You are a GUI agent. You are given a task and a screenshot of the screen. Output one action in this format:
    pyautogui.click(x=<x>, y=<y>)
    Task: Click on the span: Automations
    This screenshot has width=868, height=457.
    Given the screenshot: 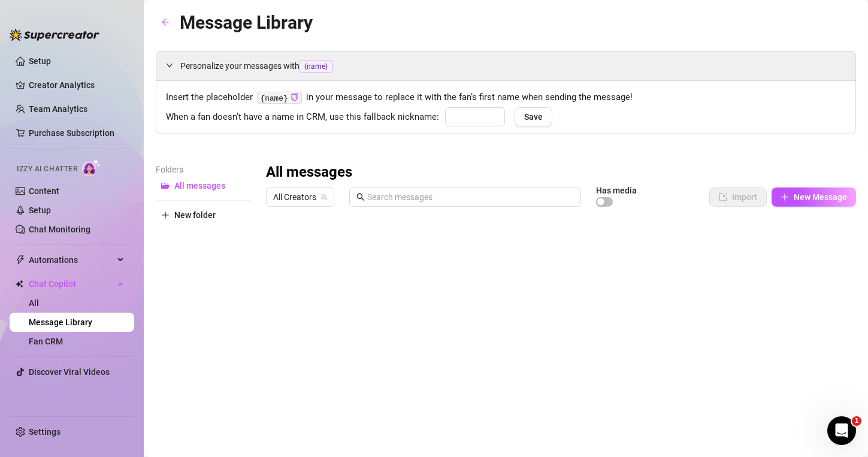 What is the action you would take?
    pyautogui.click(x=71, y=260)
    